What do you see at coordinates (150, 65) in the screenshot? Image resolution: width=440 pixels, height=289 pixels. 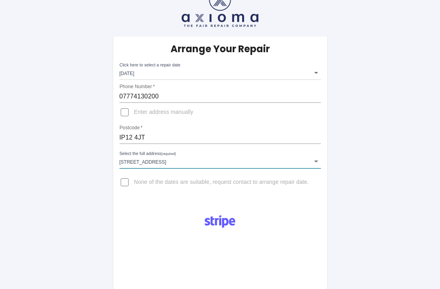 I see `label: Click here to select a repair date` at bounding box center [150, 65].